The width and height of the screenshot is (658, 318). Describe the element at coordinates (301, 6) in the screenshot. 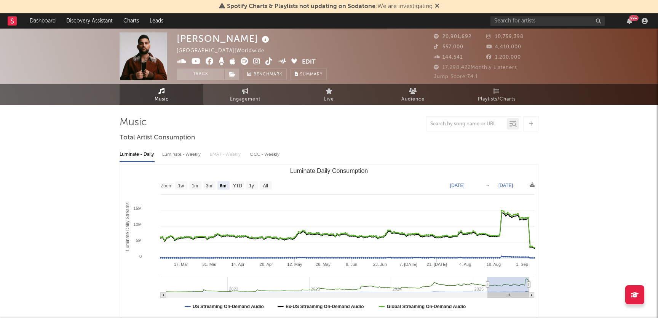

I see `span: Spotify Charts & Playlists not updating on Sodatone` at that location.